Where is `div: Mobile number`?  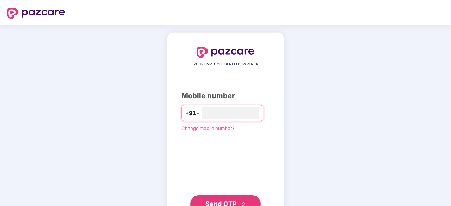 div: Mobile number is located at coordinates (226, 96).